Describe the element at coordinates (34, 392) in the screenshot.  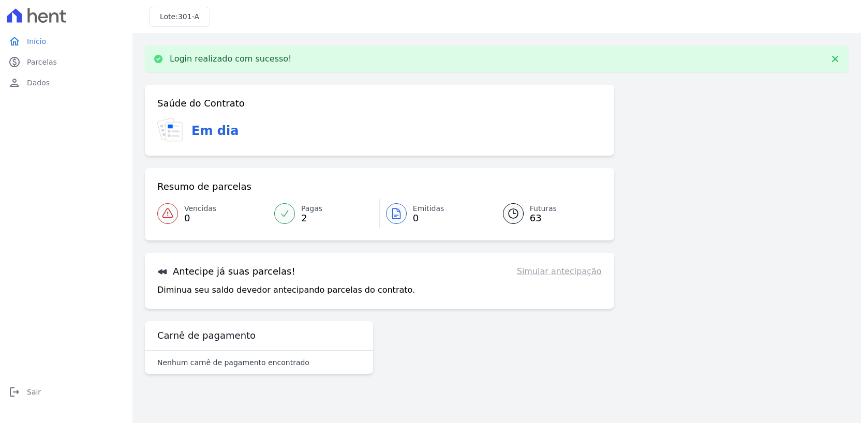
I see `span: Sair` at that location.